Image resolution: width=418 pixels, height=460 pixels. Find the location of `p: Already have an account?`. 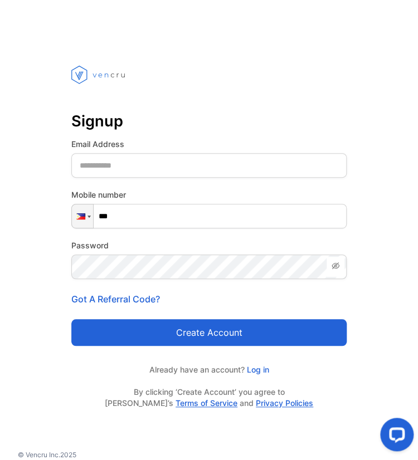

p: Already have an account? is located at coordinates (209, 369).